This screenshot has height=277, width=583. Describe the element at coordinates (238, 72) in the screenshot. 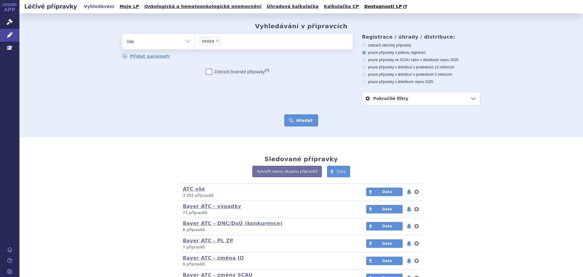

I see `label: Zobrazit bratrské přípravky` at that location.